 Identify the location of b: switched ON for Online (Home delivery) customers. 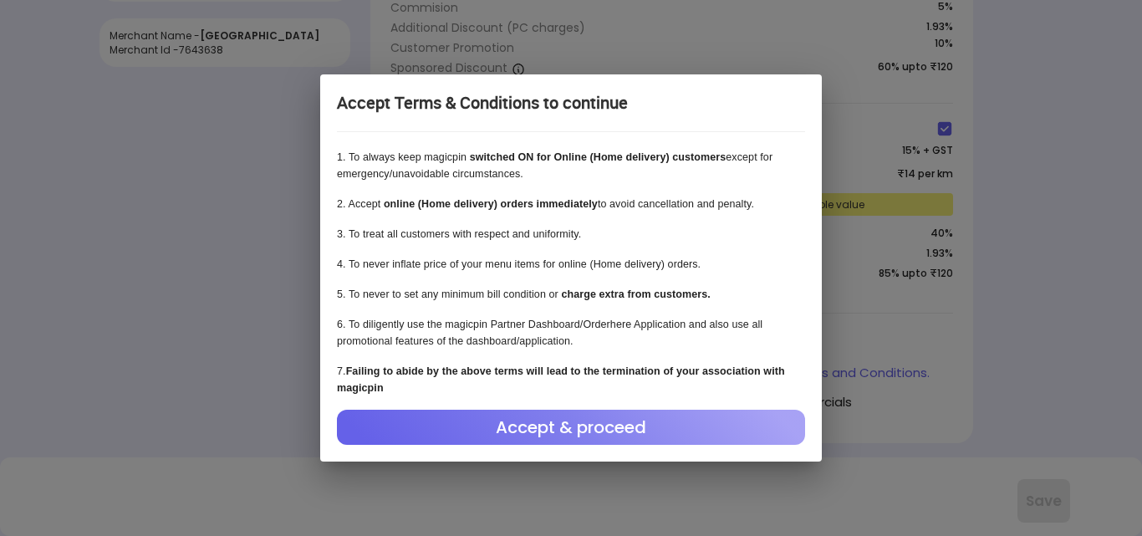
(598, 157).